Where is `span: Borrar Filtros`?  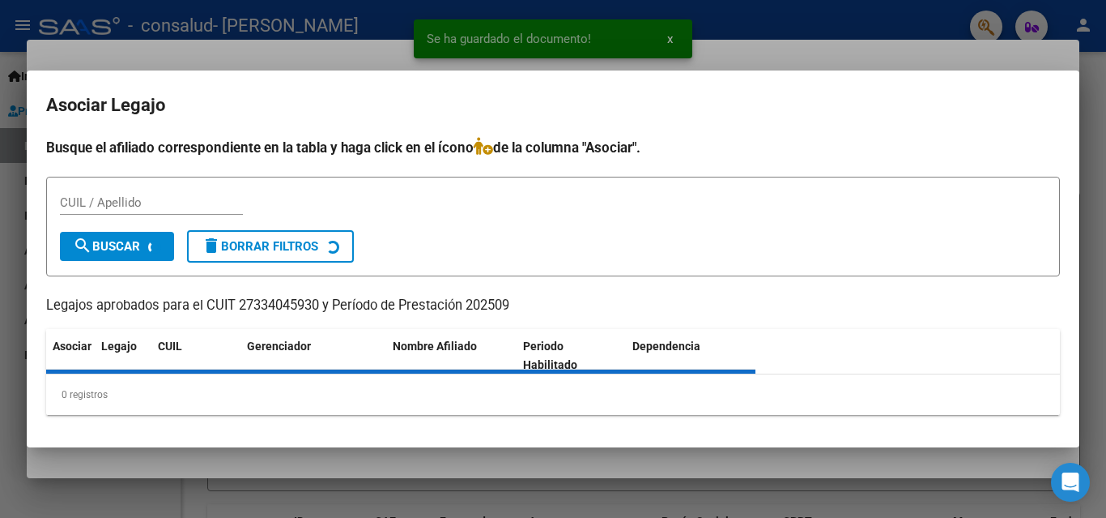 span: Borrar Filtros is located at coordinates (260, 246).